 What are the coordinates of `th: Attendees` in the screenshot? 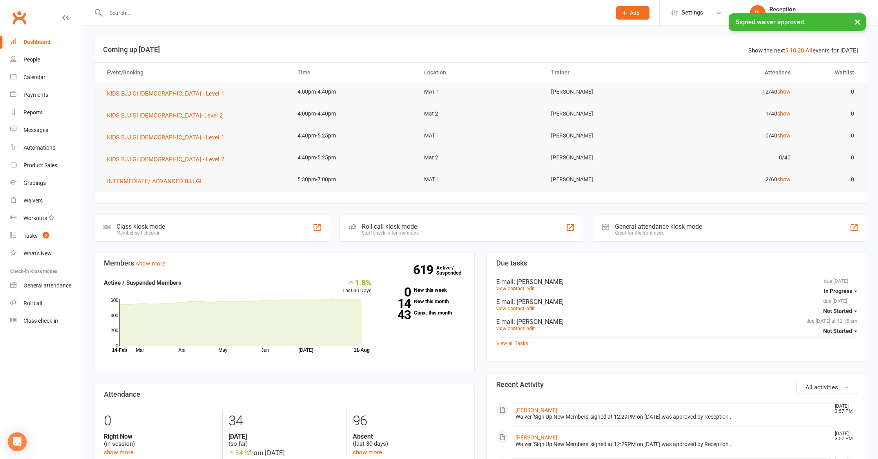 It's located at (734, 72).